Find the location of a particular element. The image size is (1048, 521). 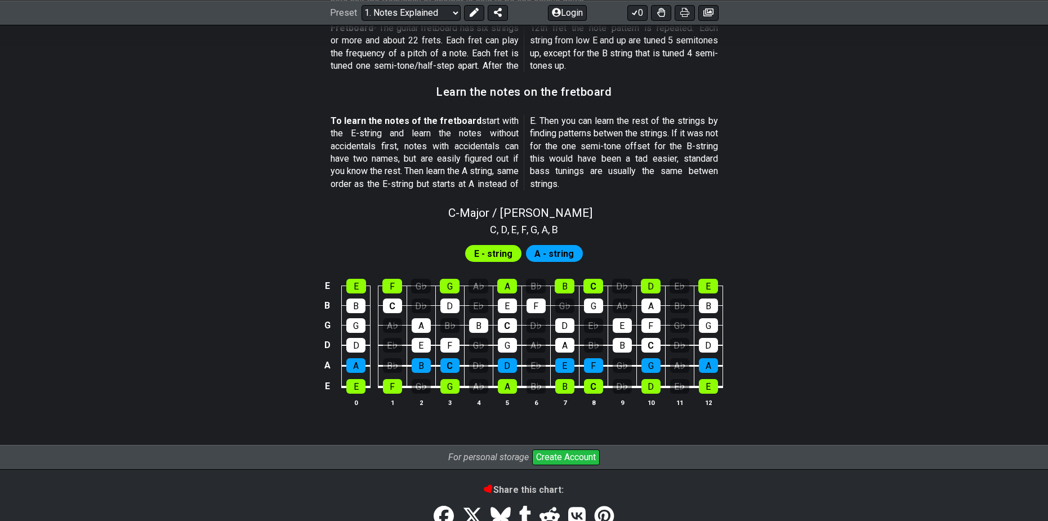

th: 11 is located at coordinates (679, 402).